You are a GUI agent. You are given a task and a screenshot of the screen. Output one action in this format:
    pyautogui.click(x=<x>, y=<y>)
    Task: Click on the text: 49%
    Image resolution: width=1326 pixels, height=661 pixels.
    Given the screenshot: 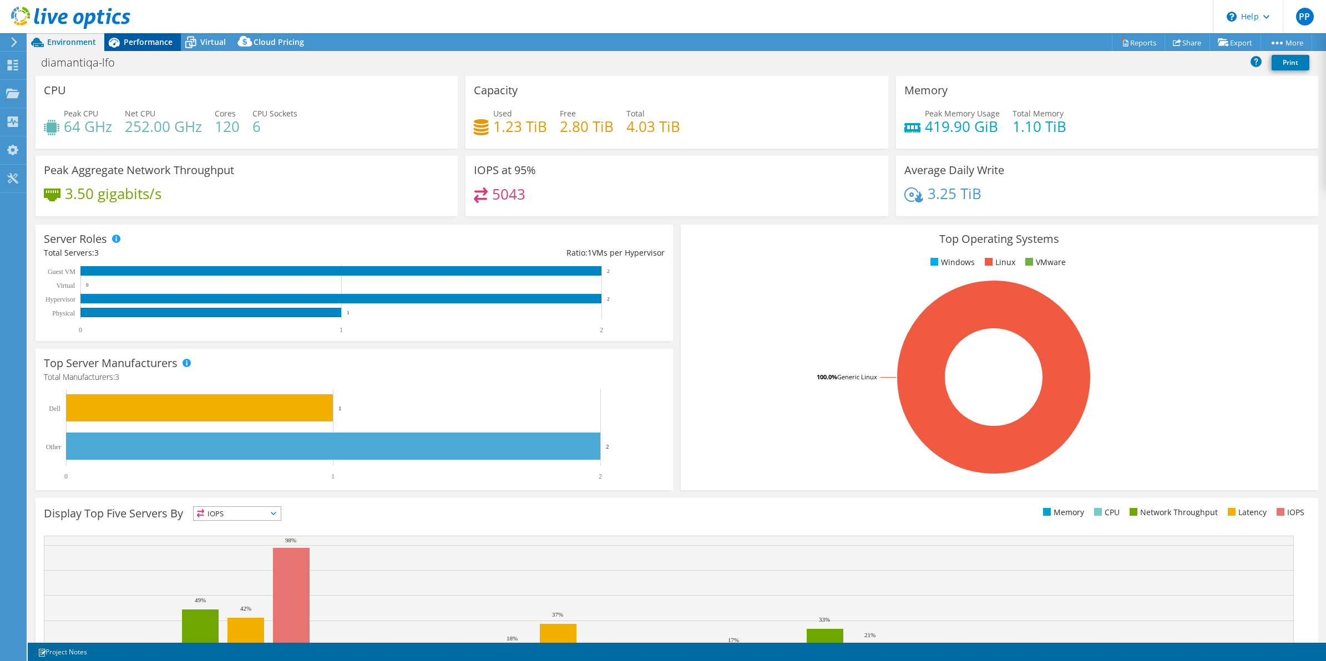 What is the action you would take?
    pyautogui.click(x=200, y=600)
    